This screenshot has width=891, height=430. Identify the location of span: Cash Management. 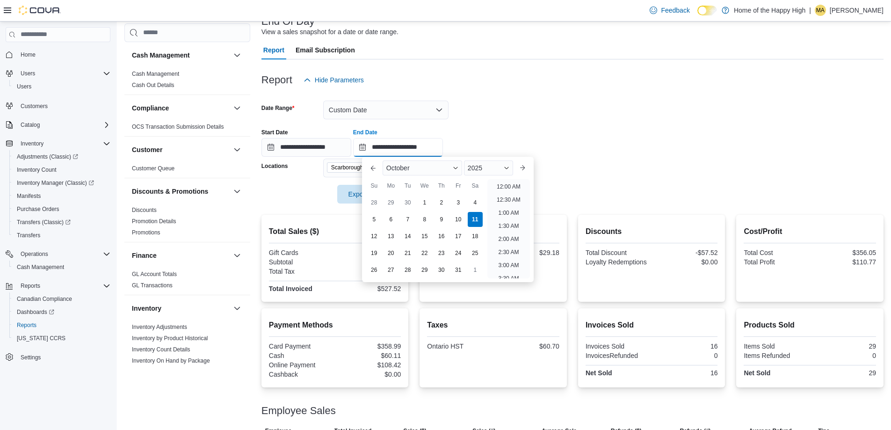
(62, 267).